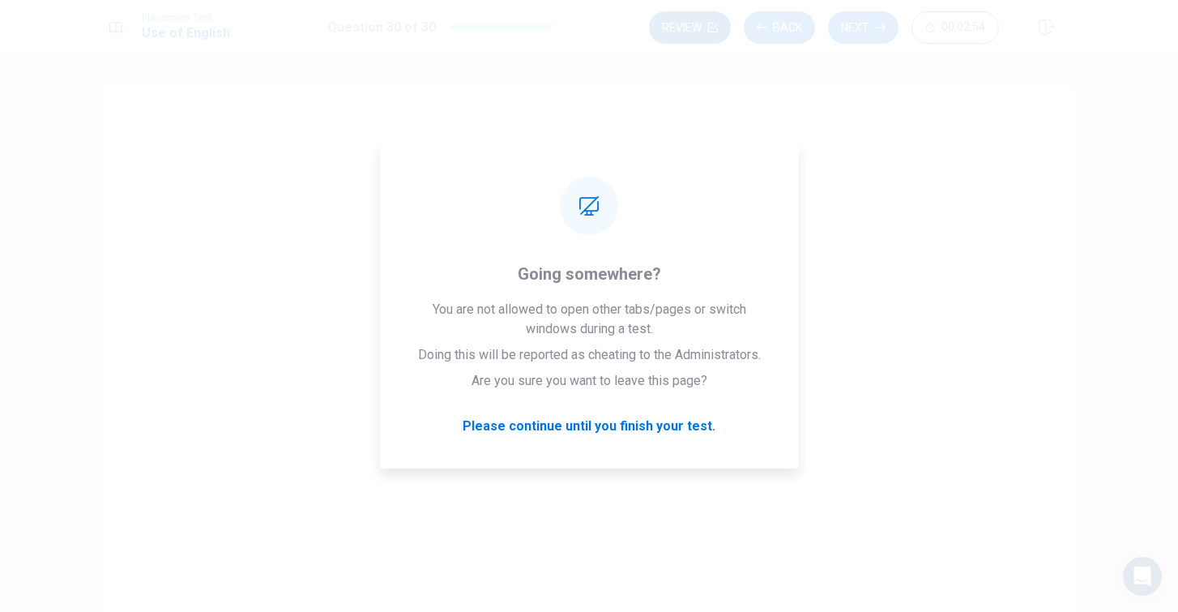 The width and height of the screenshot is (1178, 612). I want to click on span: They asked that he ___ to the meeting., so click(589, 206).